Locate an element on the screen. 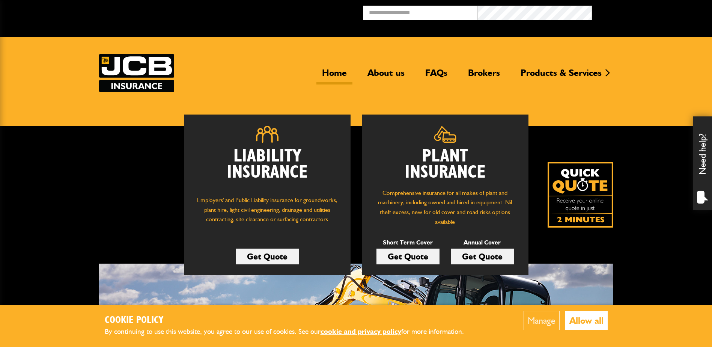 This screenshot has width=712, height=347. a: FAQs is located at coordinates (436, 76).